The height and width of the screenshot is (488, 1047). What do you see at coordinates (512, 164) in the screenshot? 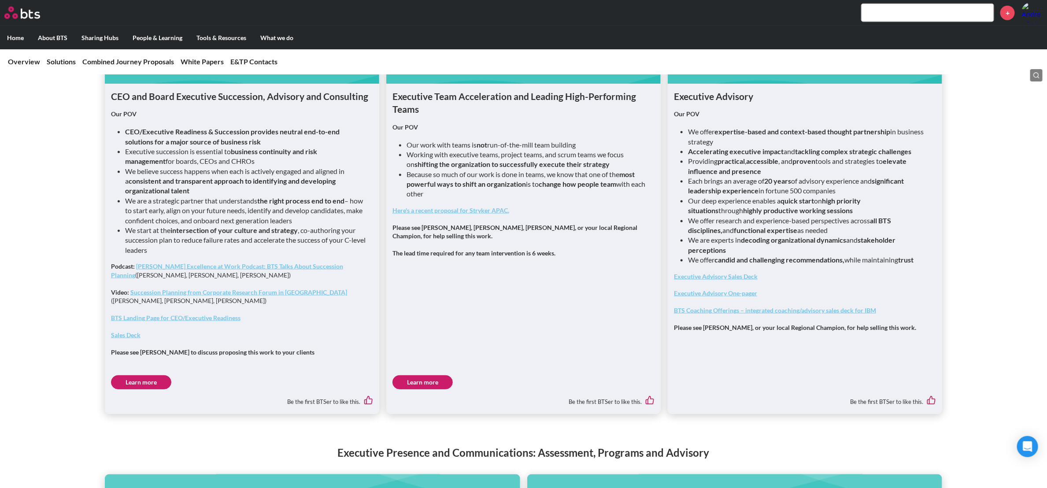
I see `strong: shifting the organization to successfully execute their strategy` at bounding box center [512, 164].